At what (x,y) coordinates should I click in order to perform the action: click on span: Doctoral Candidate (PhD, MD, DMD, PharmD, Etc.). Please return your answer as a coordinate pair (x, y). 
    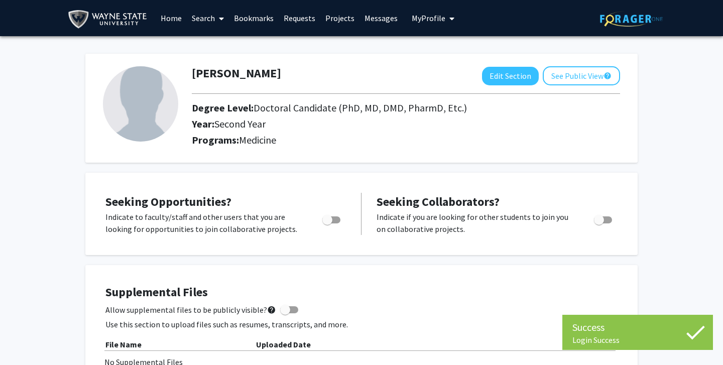
    Looking at the image, I should click on (360, 108).